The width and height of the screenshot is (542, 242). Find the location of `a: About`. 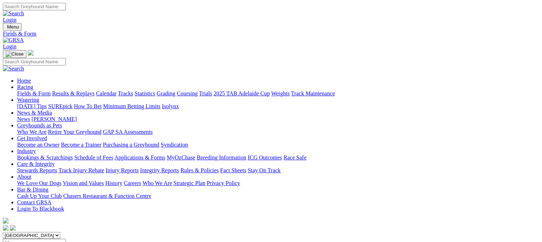

a: About is located at coordinates (24, 177).